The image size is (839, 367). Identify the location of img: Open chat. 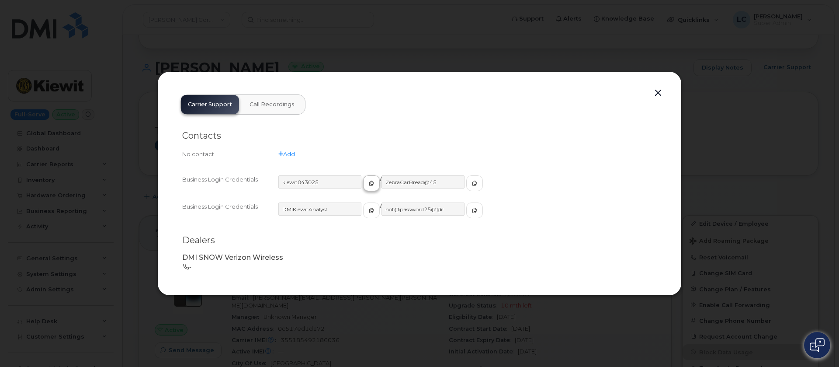
(817, 345).